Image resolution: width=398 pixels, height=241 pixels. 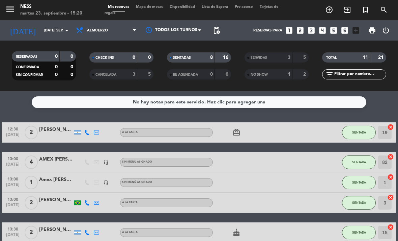 I want to click on span: Disponibilidad, so click(x=182, y=7).